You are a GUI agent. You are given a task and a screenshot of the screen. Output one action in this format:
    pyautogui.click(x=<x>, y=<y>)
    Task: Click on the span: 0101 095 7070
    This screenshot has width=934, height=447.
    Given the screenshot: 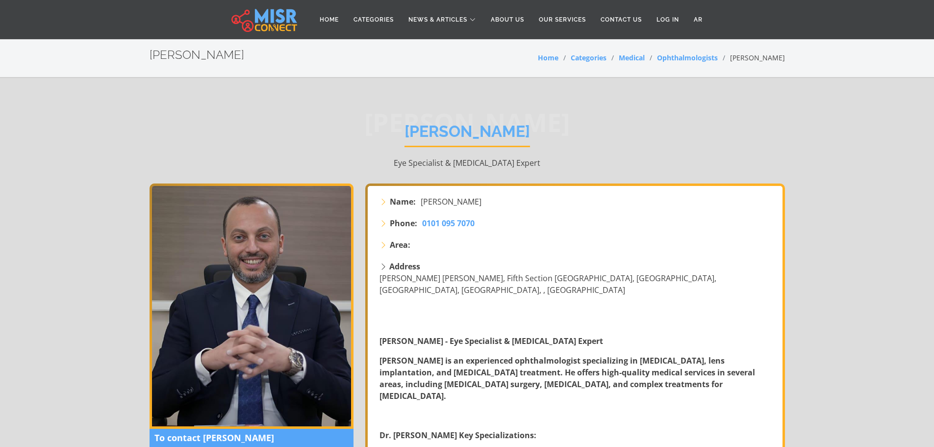 What is the action you would take?
    pyautogui.click(x=448, y=223)
    